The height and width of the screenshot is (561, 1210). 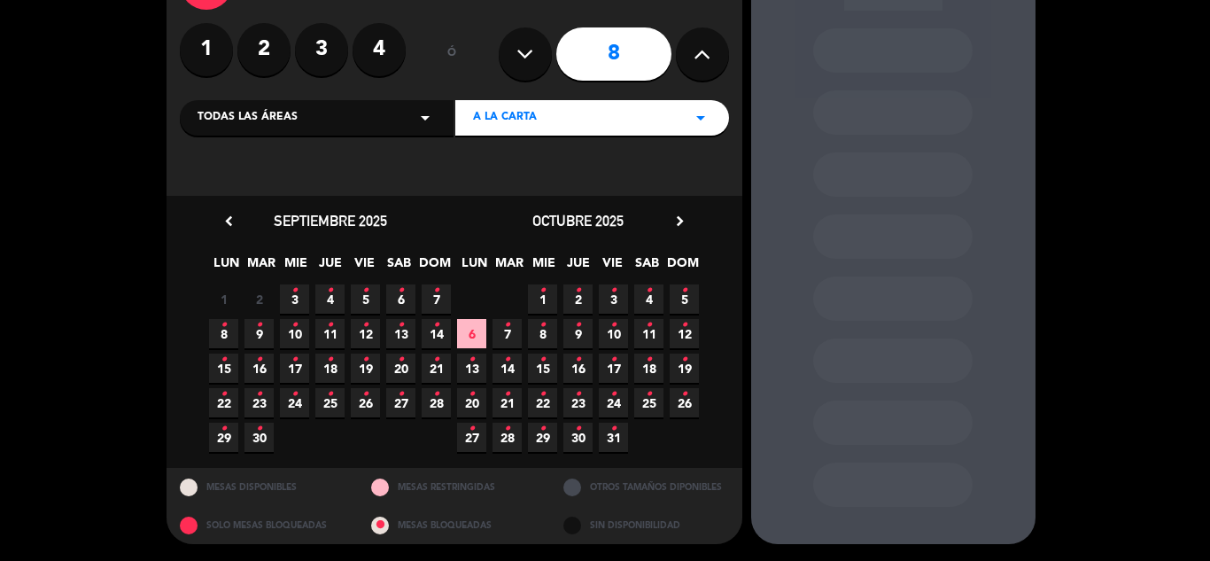 I want to click on span: Todas las áreas, so click(x=247, y=118).